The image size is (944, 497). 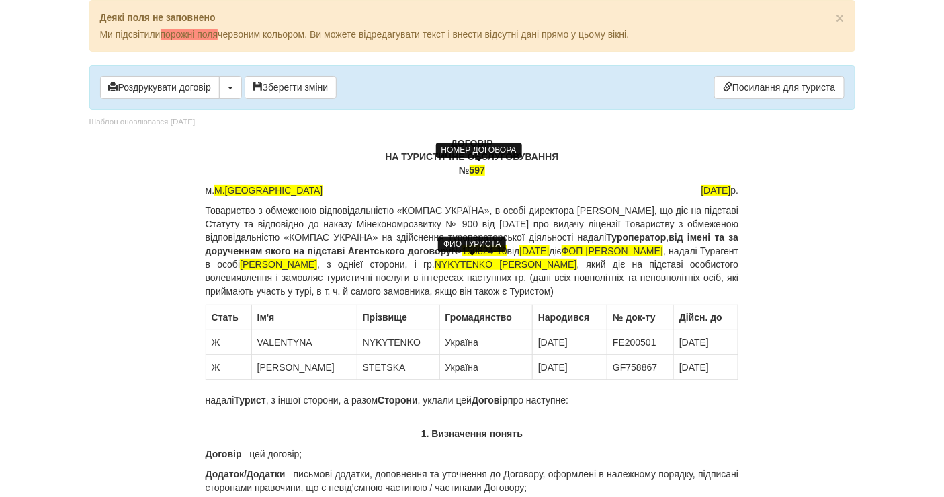 What do you see at coordinates (245, 474) in the screenshot?
I see `b: Додаток/Додатки` at bounding box center [245, 474].